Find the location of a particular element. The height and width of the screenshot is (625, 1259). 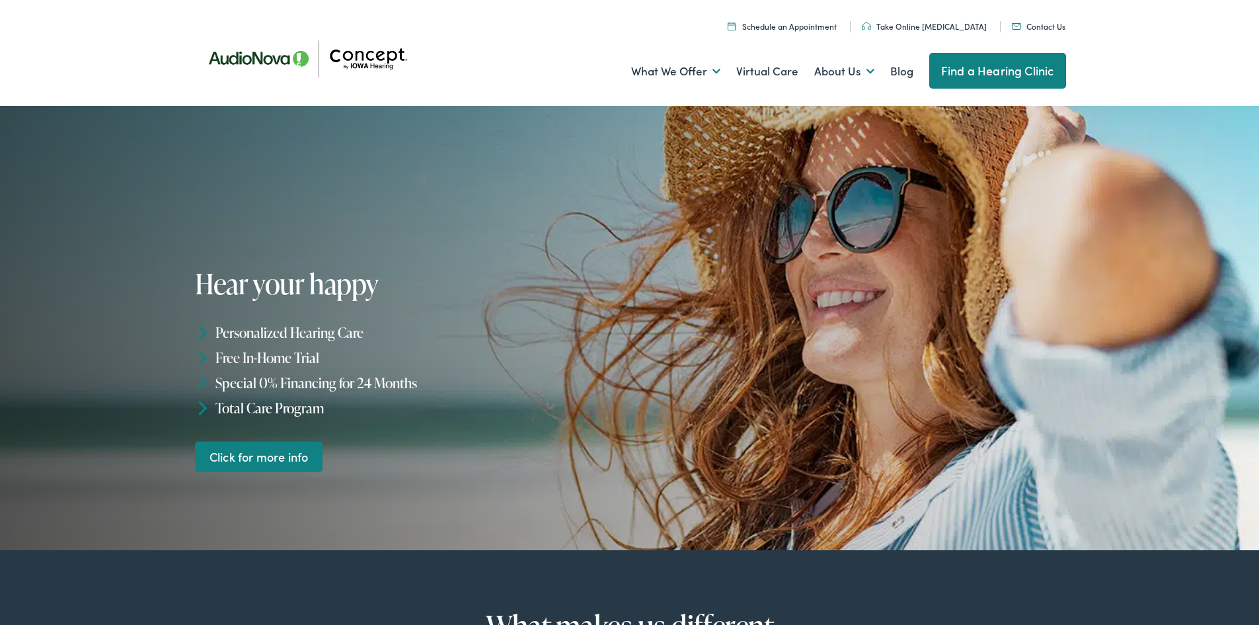

a: Contact Us is located at coordinates (1038, 26).